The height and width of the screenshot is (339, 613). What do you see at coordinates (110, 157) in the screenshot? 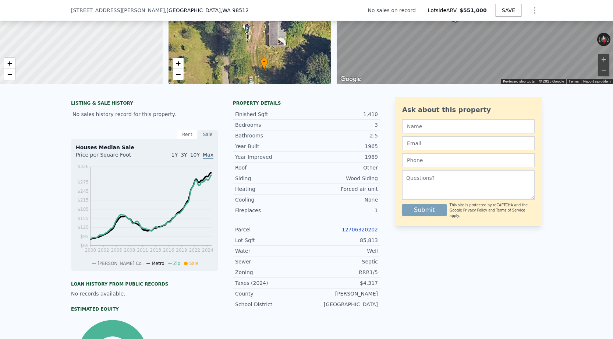
I see `div: Price per Square Foot` at bounding box center [110, 157].